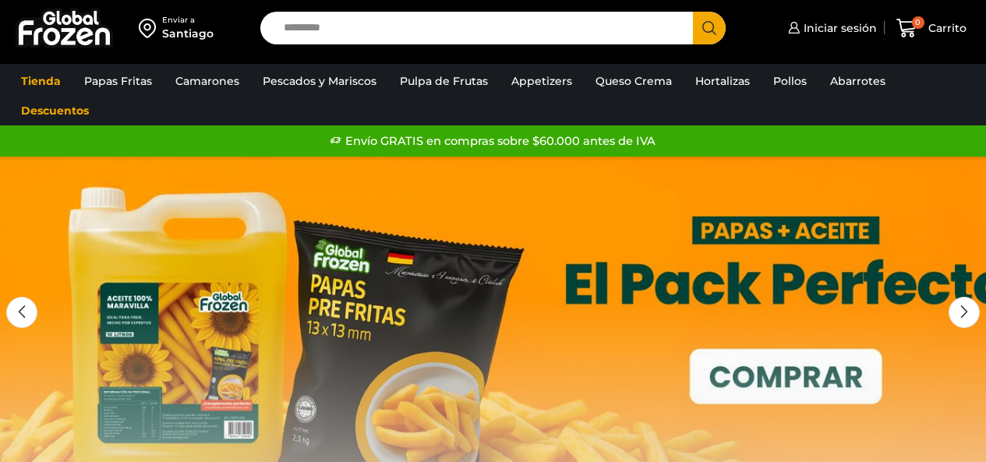 This screenshot has width=986, height=462. What do you see at coordinates (722, 81) in the screenshot?
I see `a: Hortalizas` at bounding box center [722, 81].